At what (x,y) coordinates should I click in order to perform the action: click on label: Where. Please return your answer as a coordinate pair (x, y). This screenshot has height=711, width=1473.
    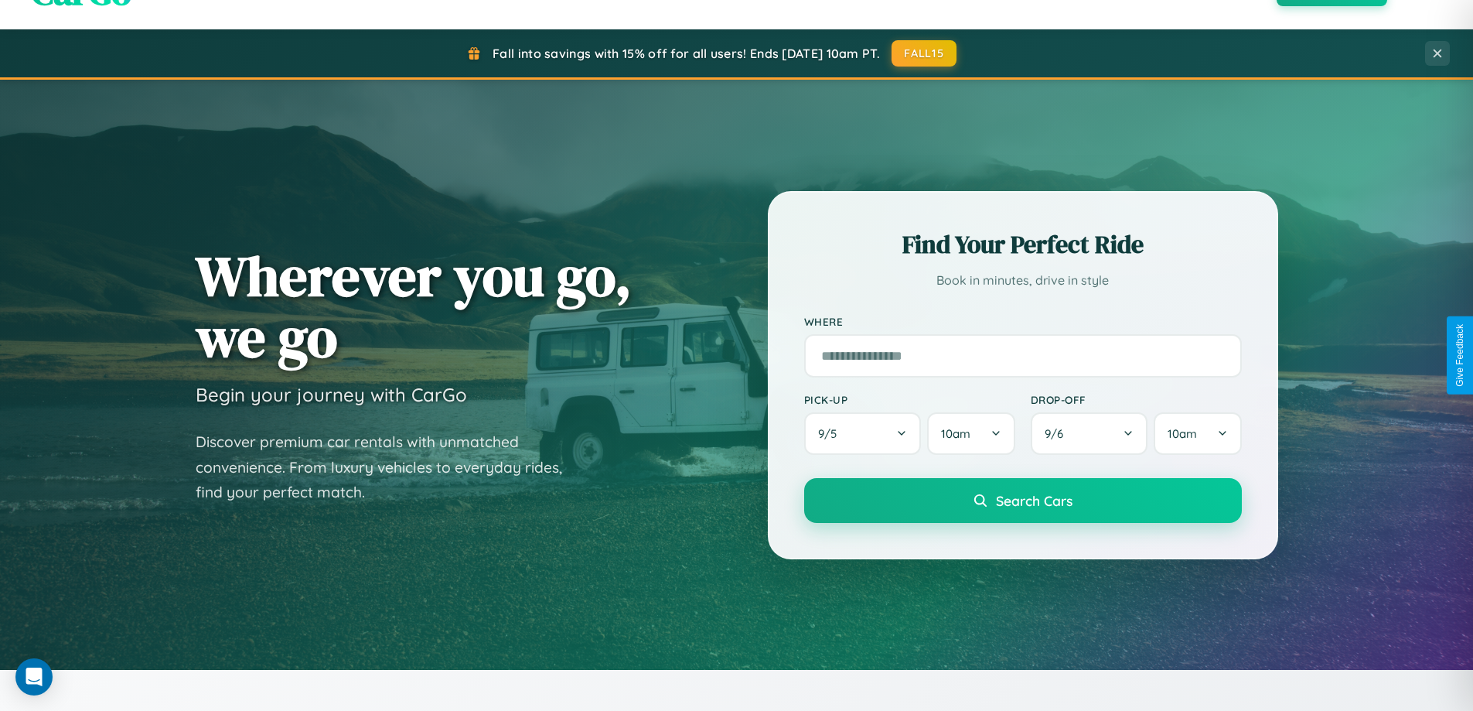
    Looking at the image, I should click on (1023, 321).